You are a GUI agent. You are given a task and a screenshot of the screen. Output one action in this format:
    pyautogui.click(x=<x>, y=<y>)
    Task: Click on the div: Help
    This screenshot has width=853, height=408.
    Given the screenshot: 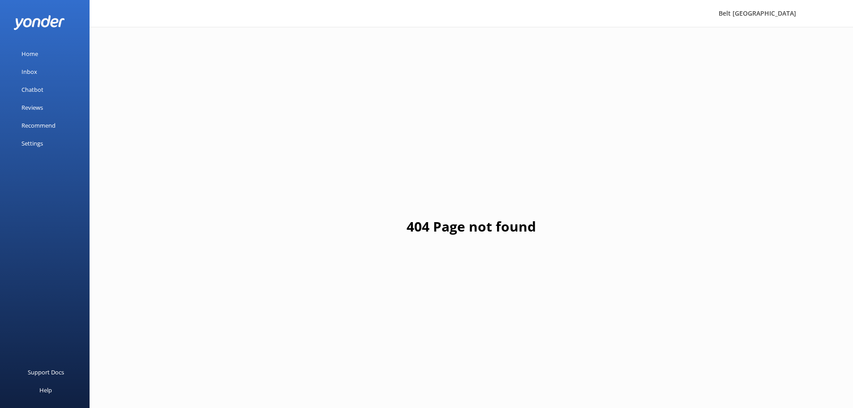 What is the action you would take?
    pyautogui.click(x=46, y=390)
    